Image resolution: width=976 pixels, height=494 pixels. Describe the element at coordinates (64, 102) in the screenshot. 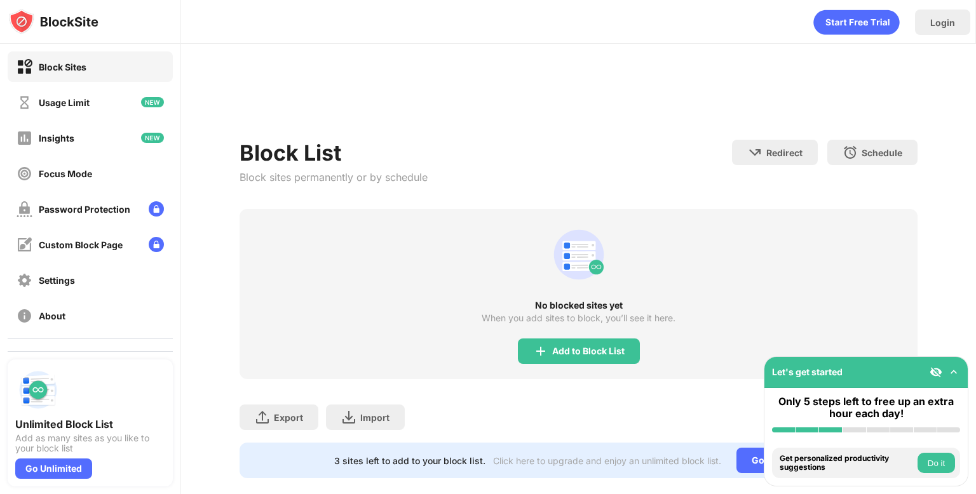

I see `div: Usage Limit` at that location.